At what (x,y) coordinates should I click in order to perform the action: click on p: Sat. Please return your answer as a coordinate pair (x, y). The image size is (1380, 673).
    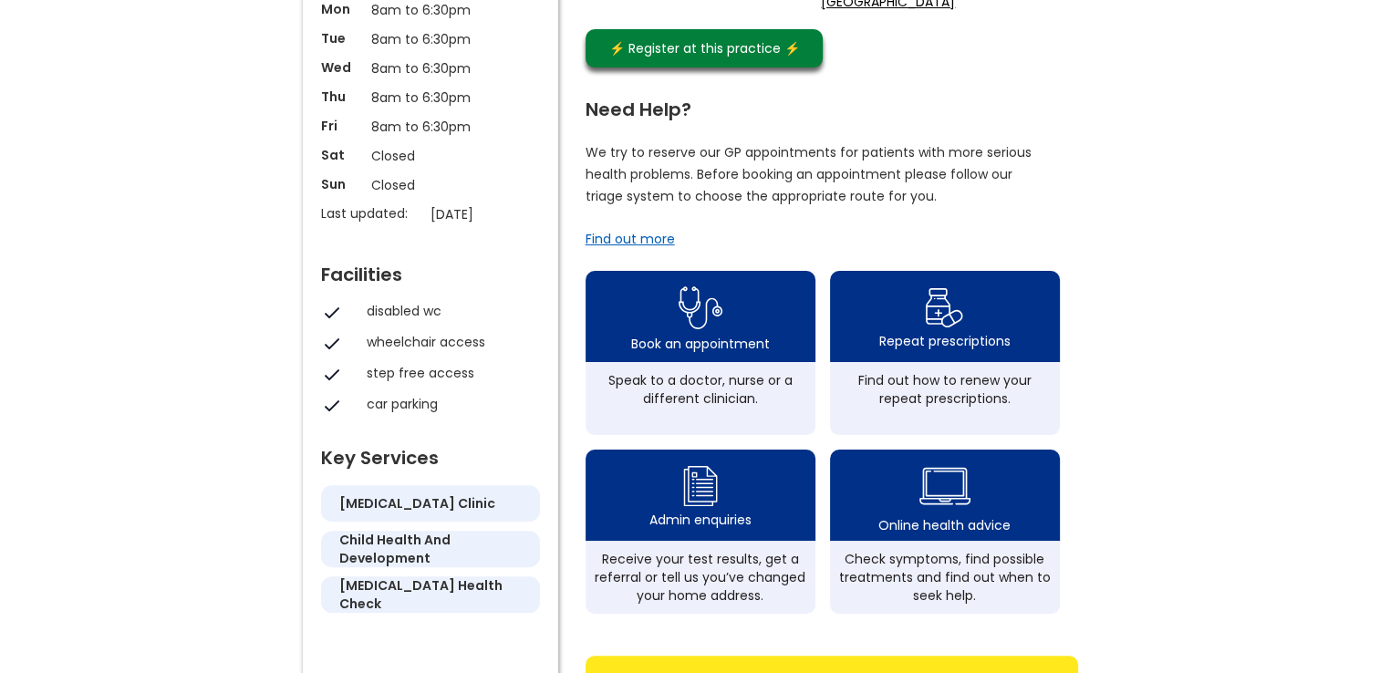
    Looking at the image, I should click on (341, 155).